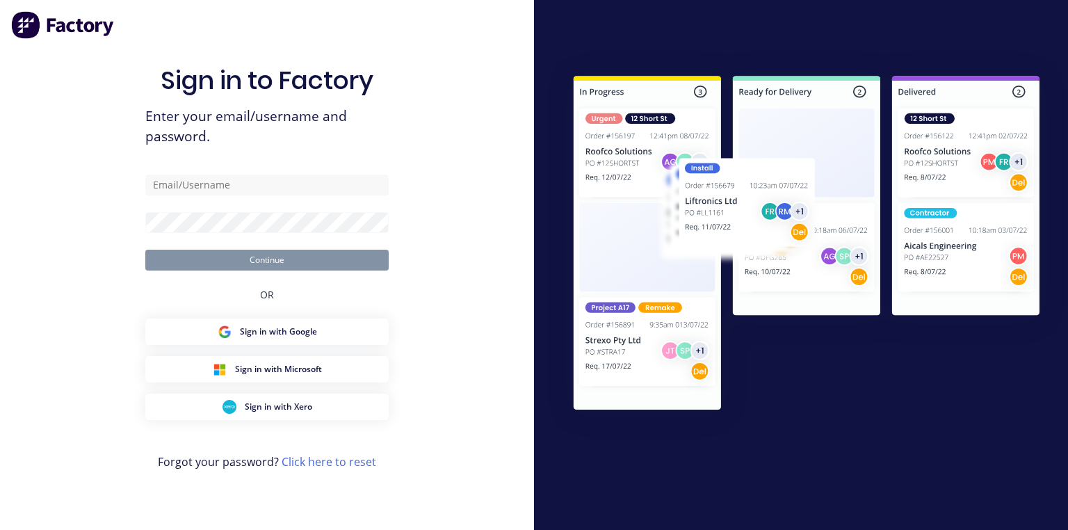  What do you see at coordinates (807, 245) in the screenshot?
I see `img: Sign in` at bounding box center [807, 245].